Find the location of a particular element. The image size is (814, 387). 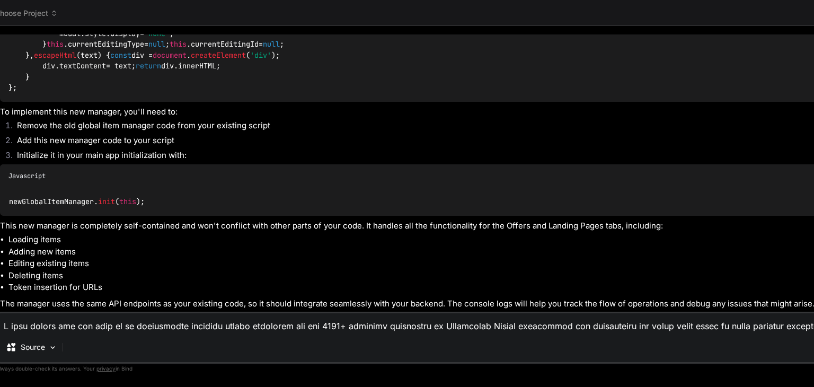

span: currentEditingType is located at coordinates (106, 45).